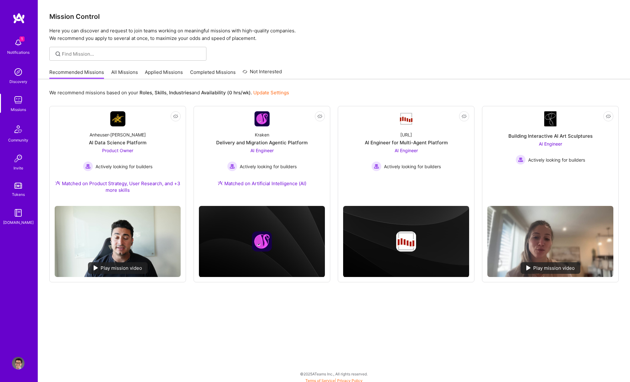  Describe the element at coordinates (19, 18) in the screenshot. I see `img: logo` at that location.